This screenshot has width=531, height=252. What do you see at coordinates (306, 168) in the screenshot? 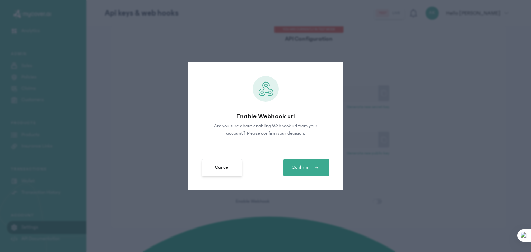
I see `button: Confirm` at bounding box center [306, 168].